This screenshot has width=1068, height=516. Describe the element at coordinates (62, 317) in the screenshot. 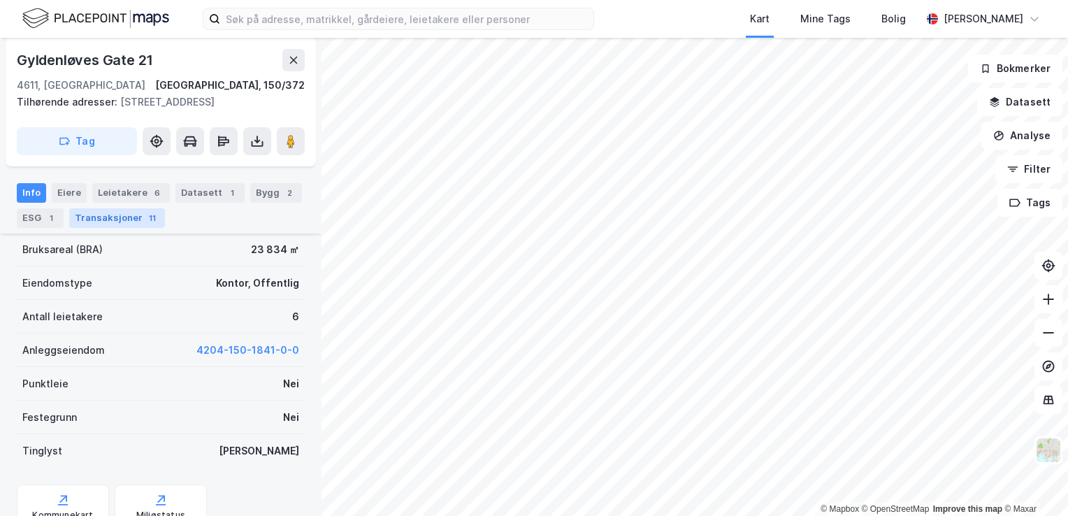

I see `div: Antall leietakere` at that location.